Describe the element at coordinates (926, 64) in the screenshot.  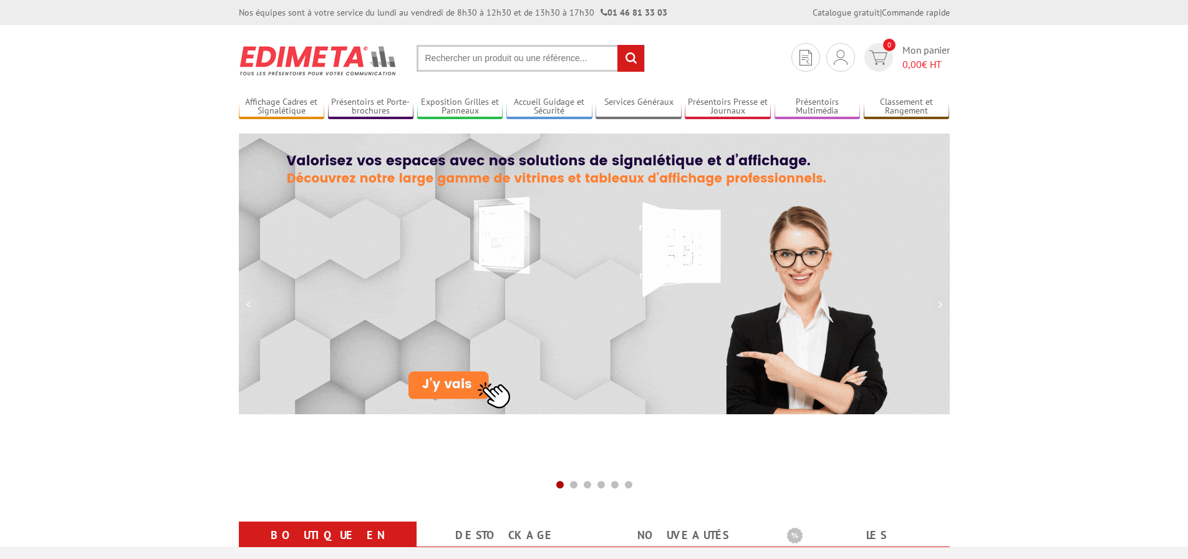
I see `span: € HT` at that location.